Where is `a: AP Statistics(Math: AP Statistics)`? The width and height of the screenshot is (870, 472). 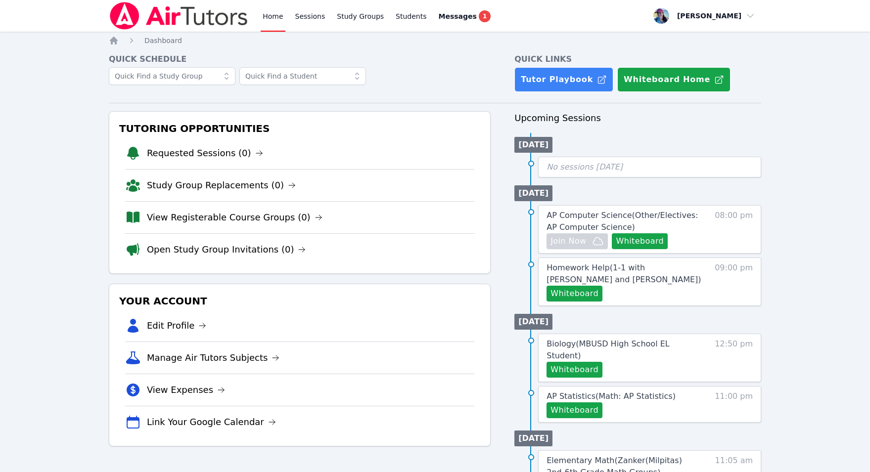
a: AP Statistics(Math: AP Statistics) is located at coordinates (611, 397).